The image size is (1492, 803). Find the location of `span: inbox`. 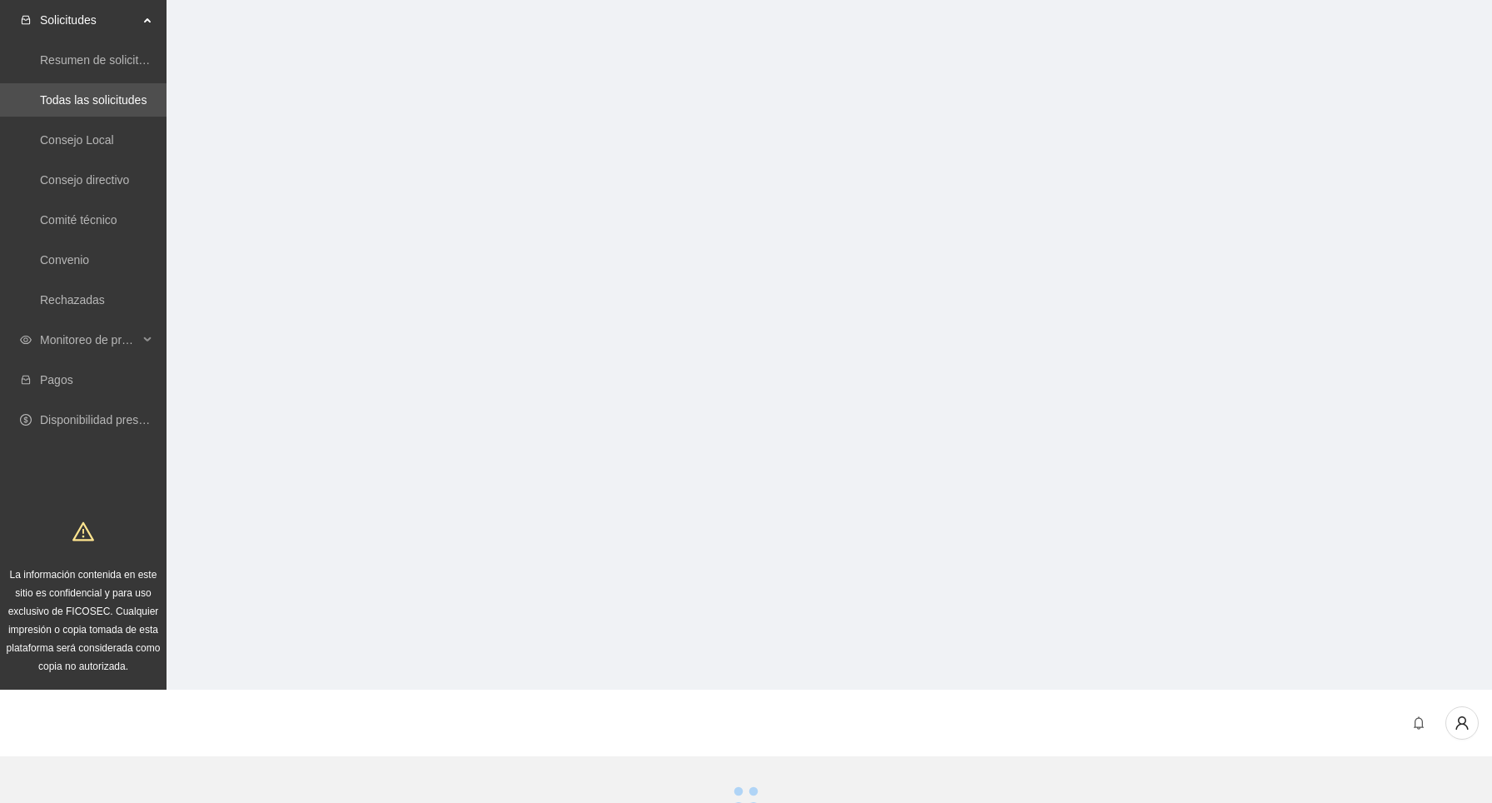

span: inbox is located at coordinates (26, 20).